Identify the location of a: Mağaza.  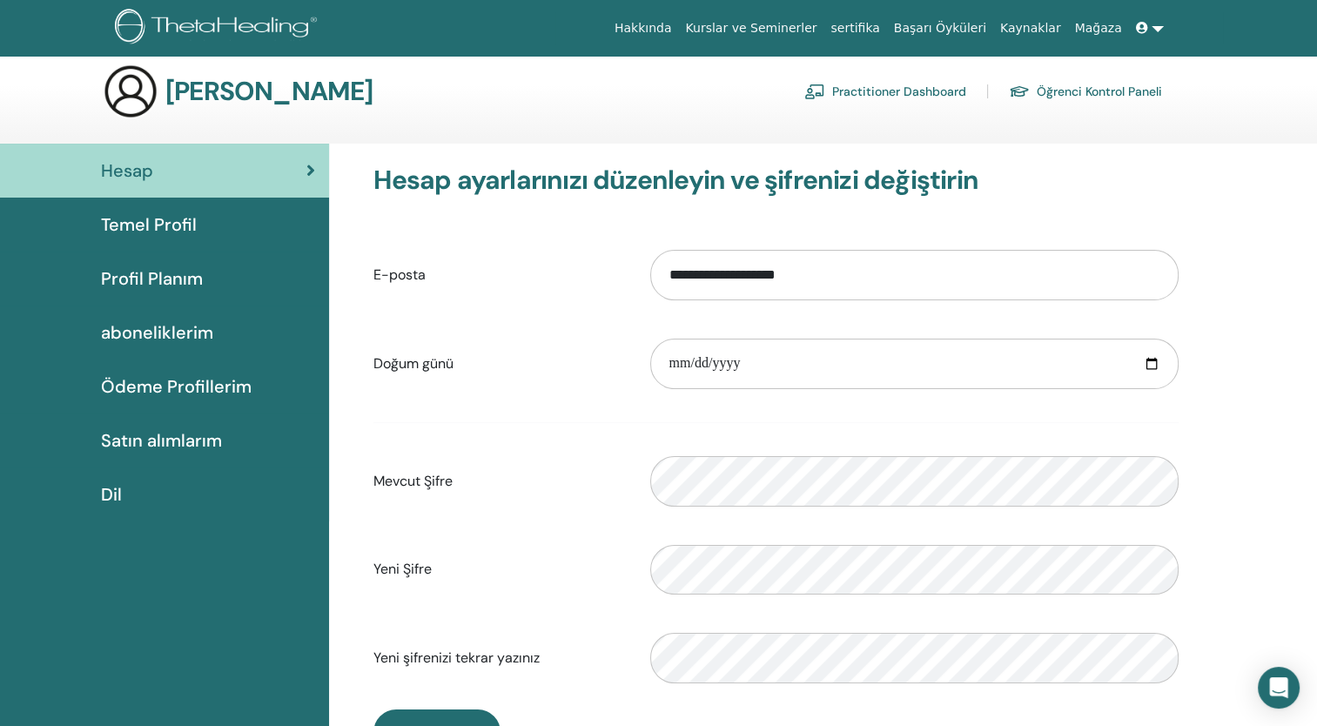
(1097, 28).